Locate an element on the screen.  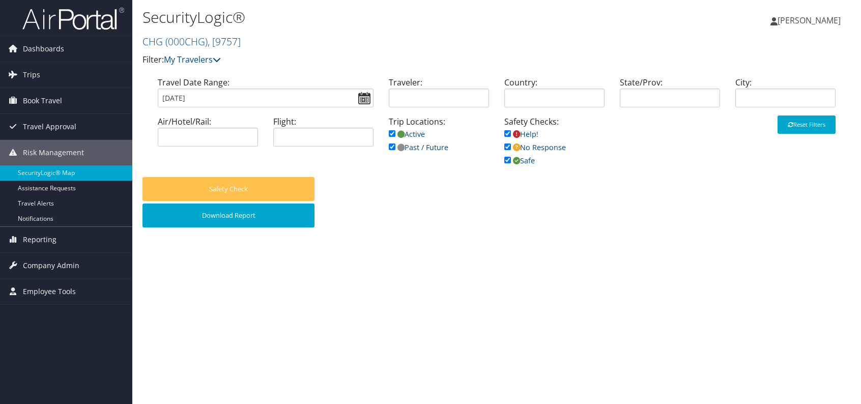
p: Filter: is located at coordinates (378, 60).